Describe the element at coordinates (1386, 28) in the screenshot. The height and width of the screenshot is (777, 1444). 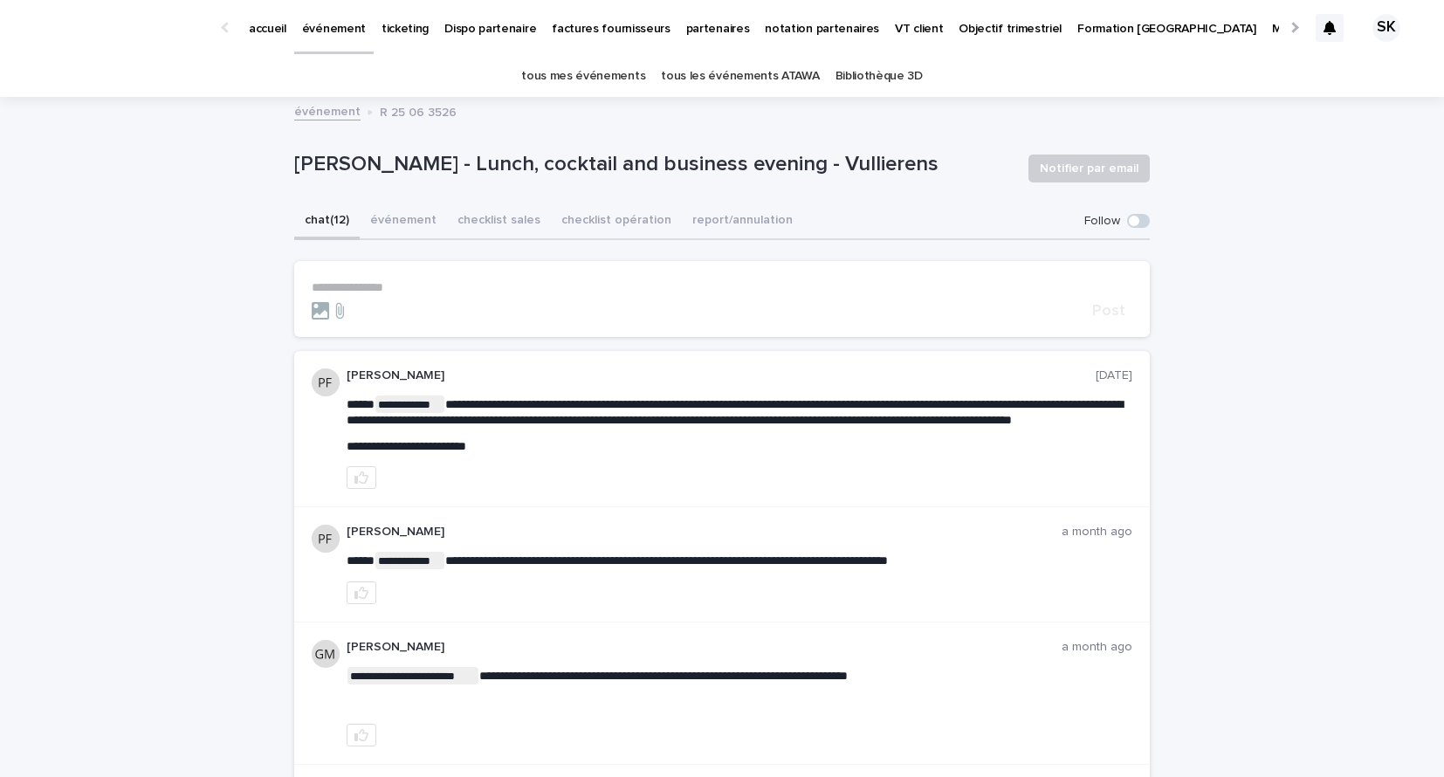
I see `div: SK` at that location.